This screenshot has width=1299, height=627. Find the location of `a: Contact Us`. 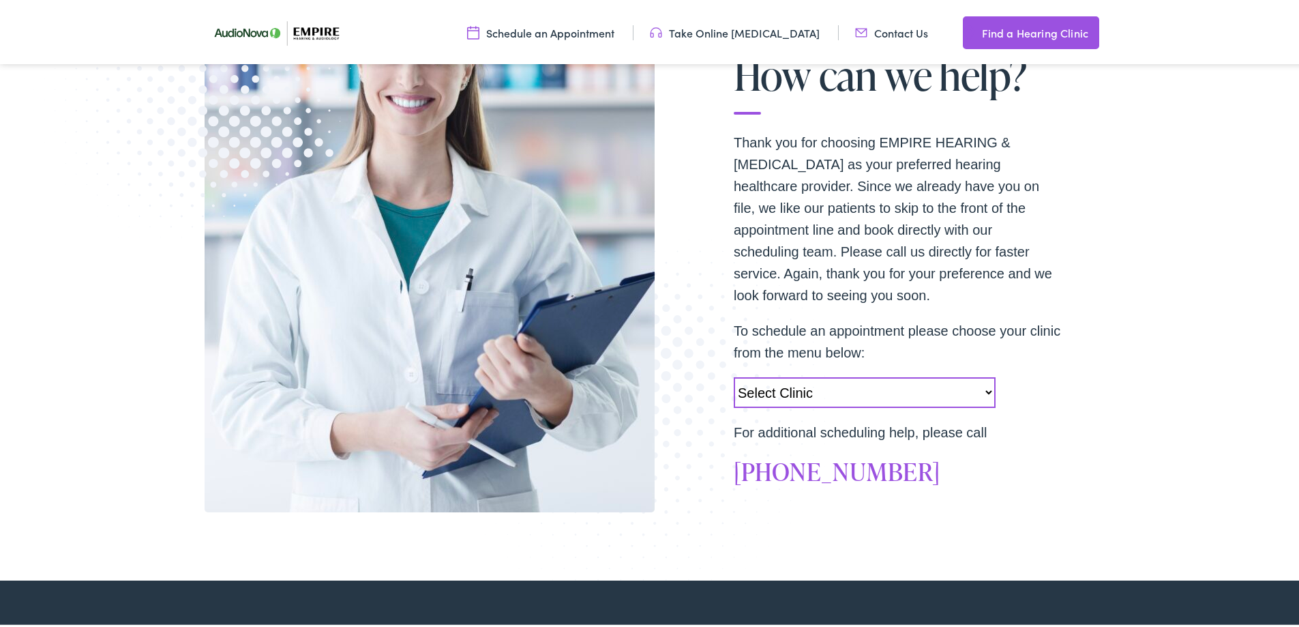

a: Contact Us is located at coordinates (891, 30).